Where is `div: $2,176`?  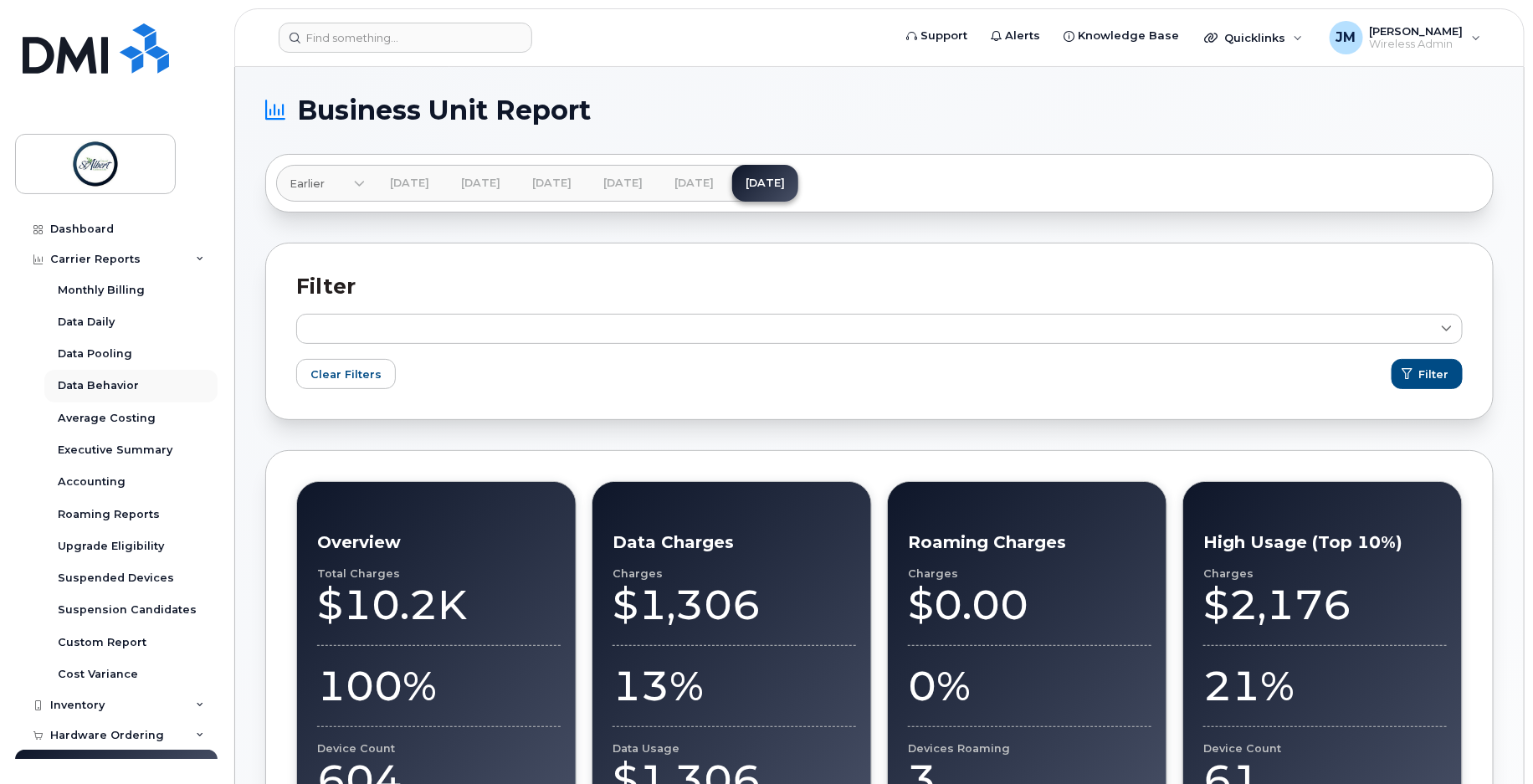 div: $2,176 is located at coordinates (1325, 605).